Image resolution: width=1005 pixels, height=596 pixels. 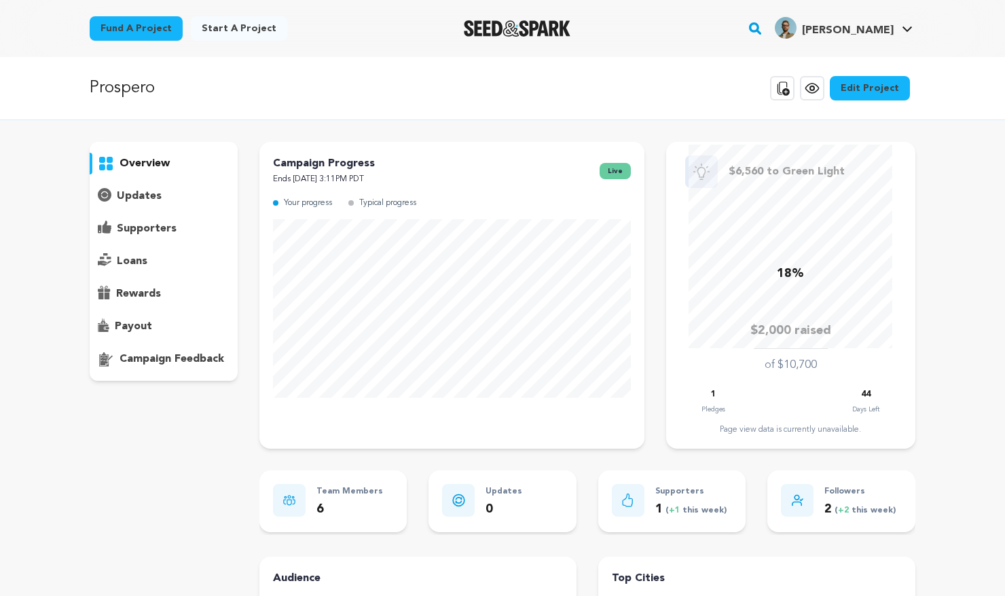 What do you see at coordinates (139, 196) in the screenshot?
I see `p: updates` at bounding box center [139, 196].